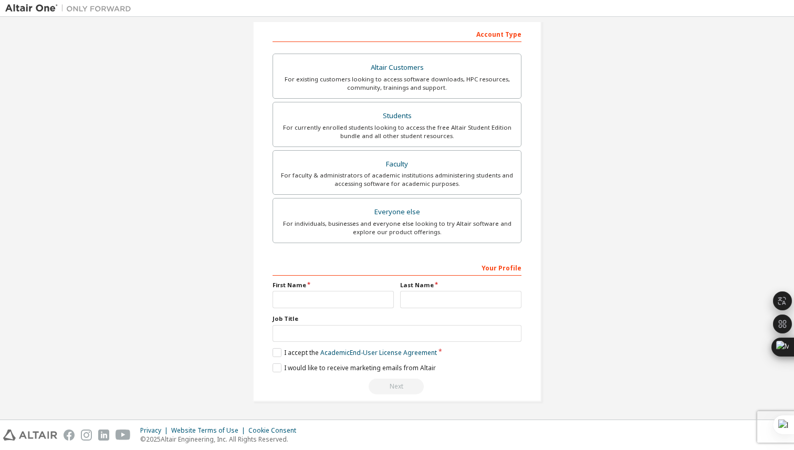 The width and height of the screenshot is (794, 450). Describe the element at coordinates (397, 116) in the screenshot. I see `div: Students` at that location.